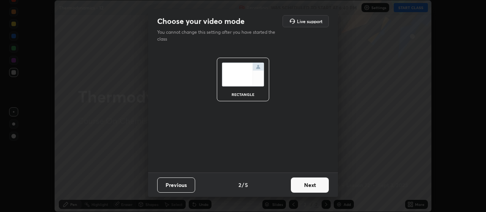 Image resolution: width=486 pixels, height=212 pixels. Describe the element at coordinates (201, 21) in the screenshot. I see `h2: Choose your video mode` at that location.